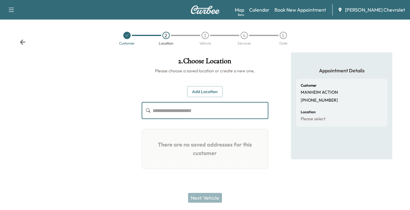  What do you see at coordinates (241, 15) in the screenshot?
I see `div: Beta` at bounding box center [241, 15].